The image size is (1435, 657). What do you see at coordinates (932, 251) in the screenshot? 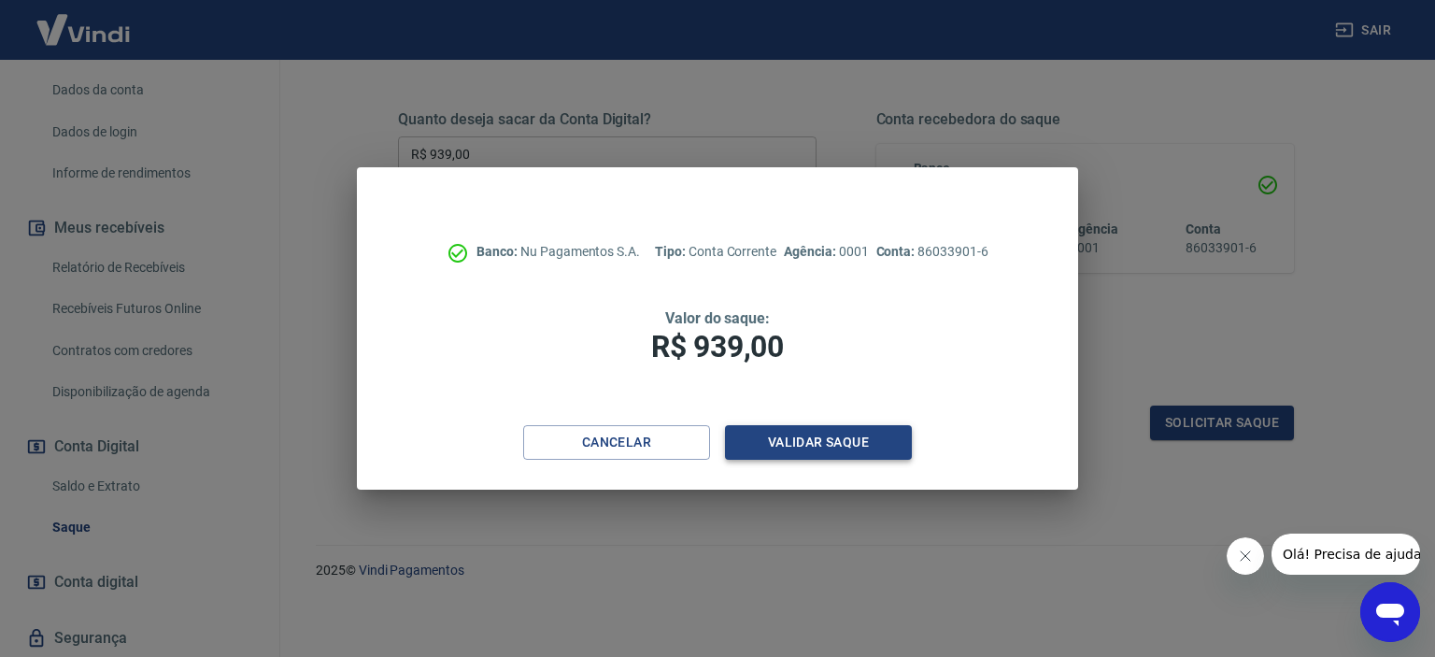
I see `p: 86033901-6` at bounding box center [932, 251].